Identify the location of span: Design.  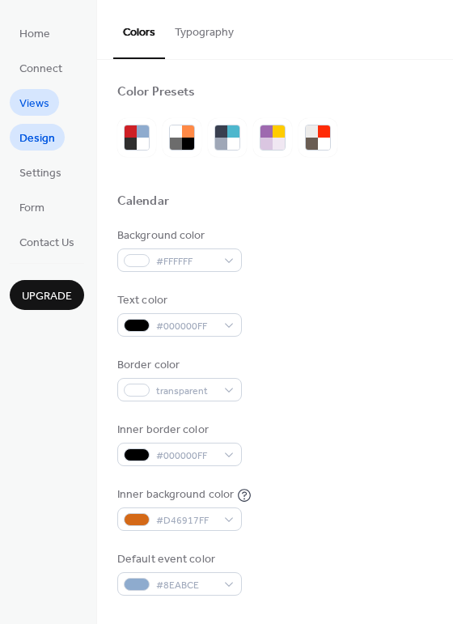
(37, 138).